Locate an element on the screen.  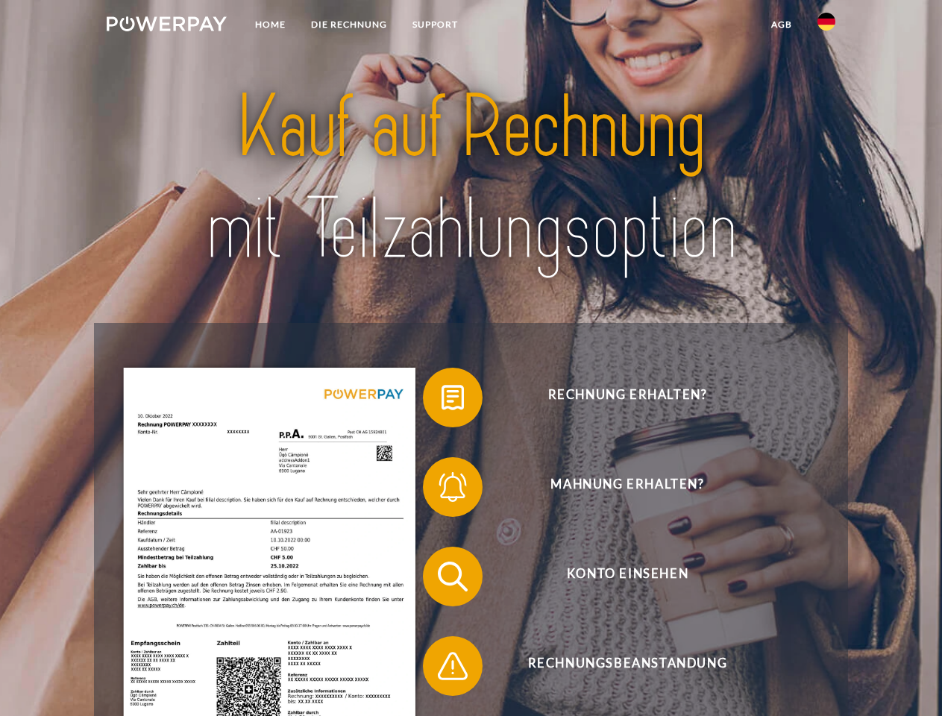
a: Rechnung erhalten? is located at coordinates (617, 397).